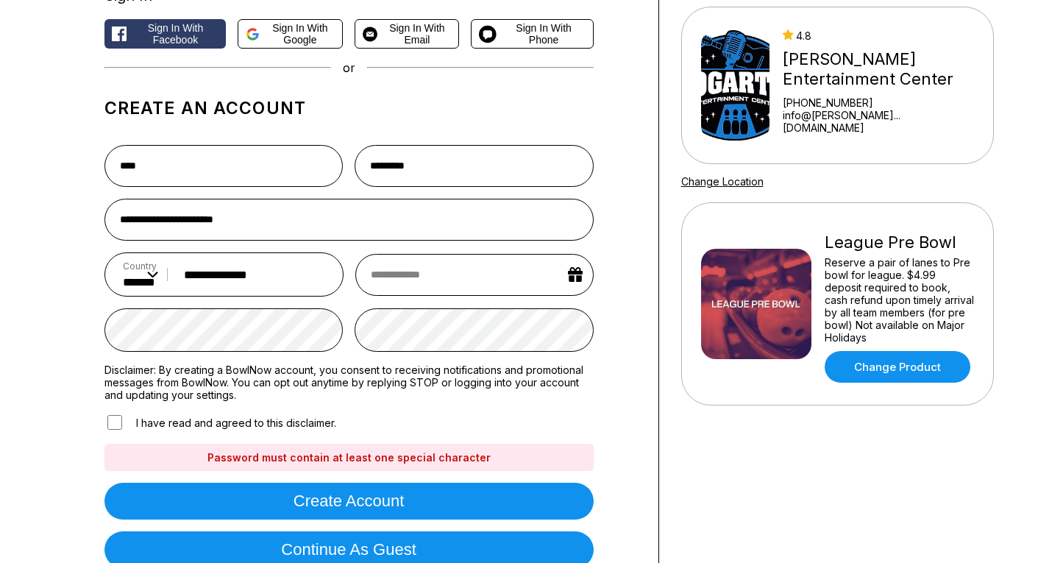 The image size is (1038, 563). What do you see at coordinates (349, 108) in the screenshot?
I see `h1: Create an account` at bounding box center [349, 108].